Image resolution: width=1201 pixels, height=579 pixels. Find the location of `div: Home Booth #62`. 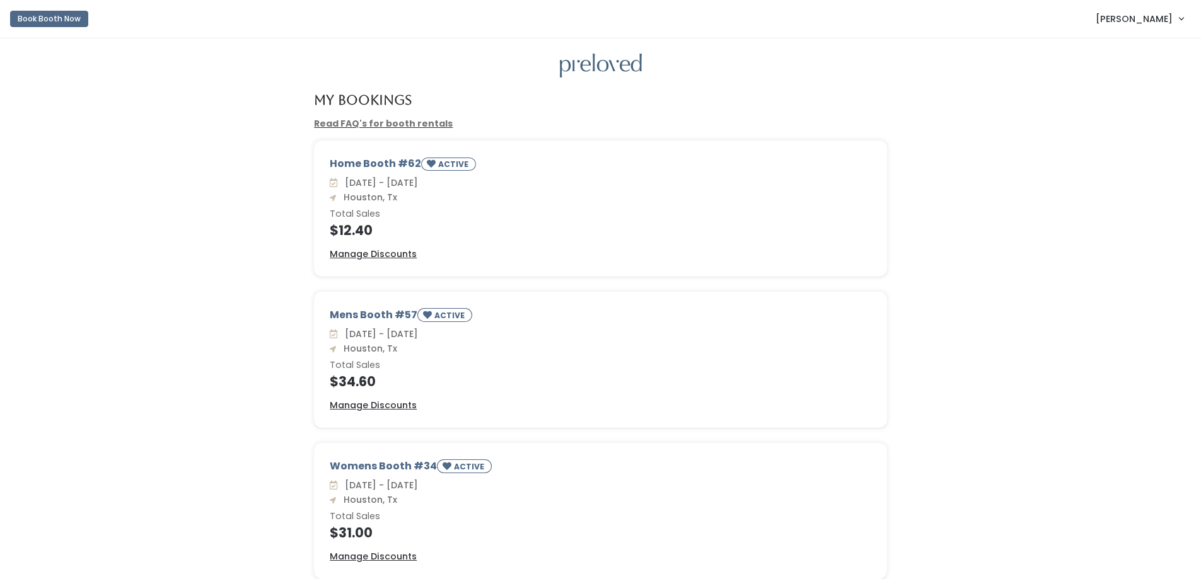

div: Home Booth #62 is located at coordinates (600, 166).